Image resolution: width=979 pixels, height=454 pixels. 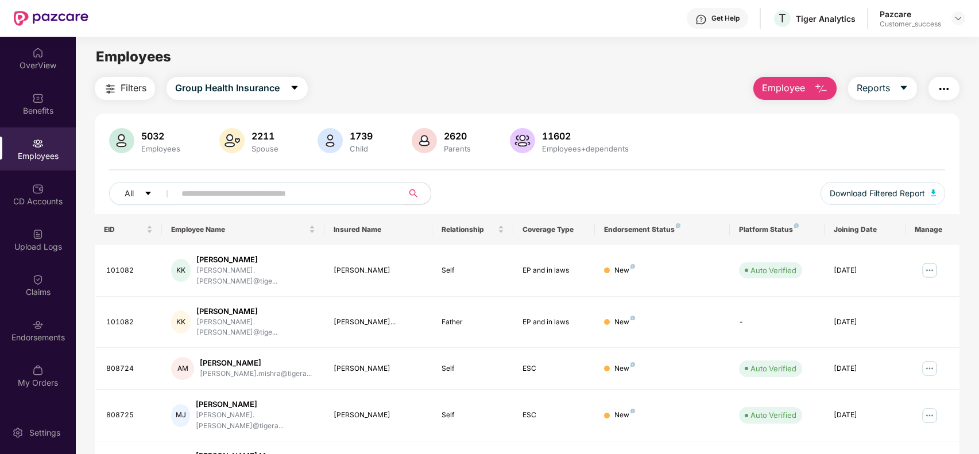 What do you see at coordinates (865, 230) in the screenshot?
I see `th: Joining Date` at bounding box center [865, 230].